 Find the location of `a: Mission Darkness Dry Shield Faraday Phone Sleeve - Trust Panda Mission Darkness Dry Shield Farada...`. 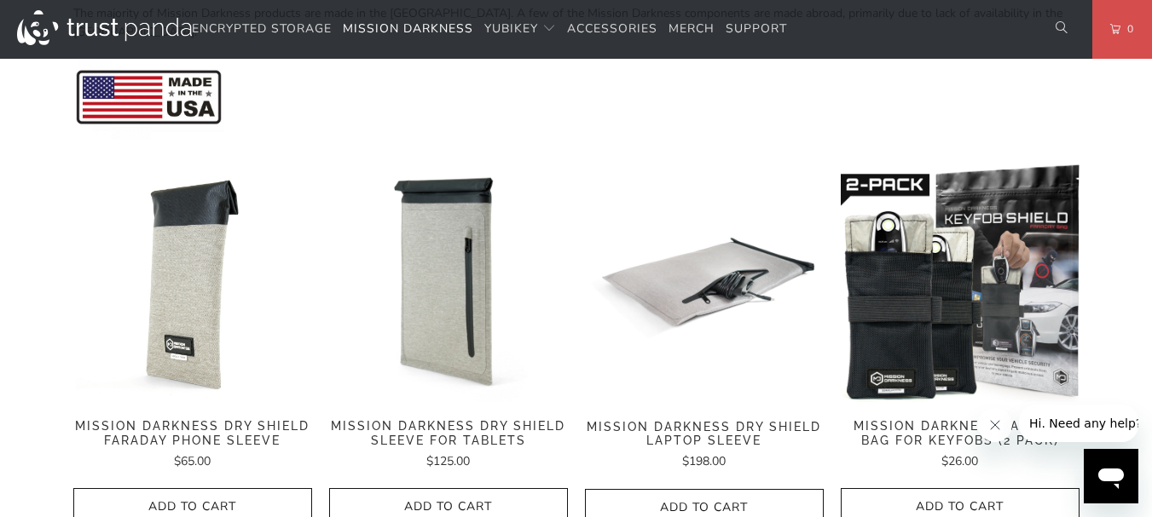

a: Mission Darkness Dry Shield Faraday Phone Sleeve - Trust Panda Mission Darkness Dry Shield Farada... is located at coordinates (193, 283).